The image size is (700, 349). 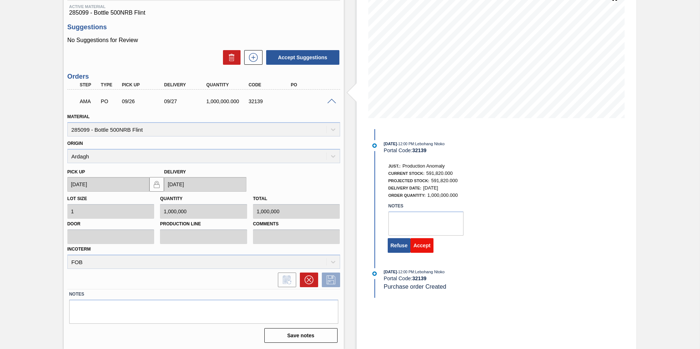 What do you see at coordinates (296, 224) in the screenshot?
I see `label: Comments` at bounding box center [296, 224].